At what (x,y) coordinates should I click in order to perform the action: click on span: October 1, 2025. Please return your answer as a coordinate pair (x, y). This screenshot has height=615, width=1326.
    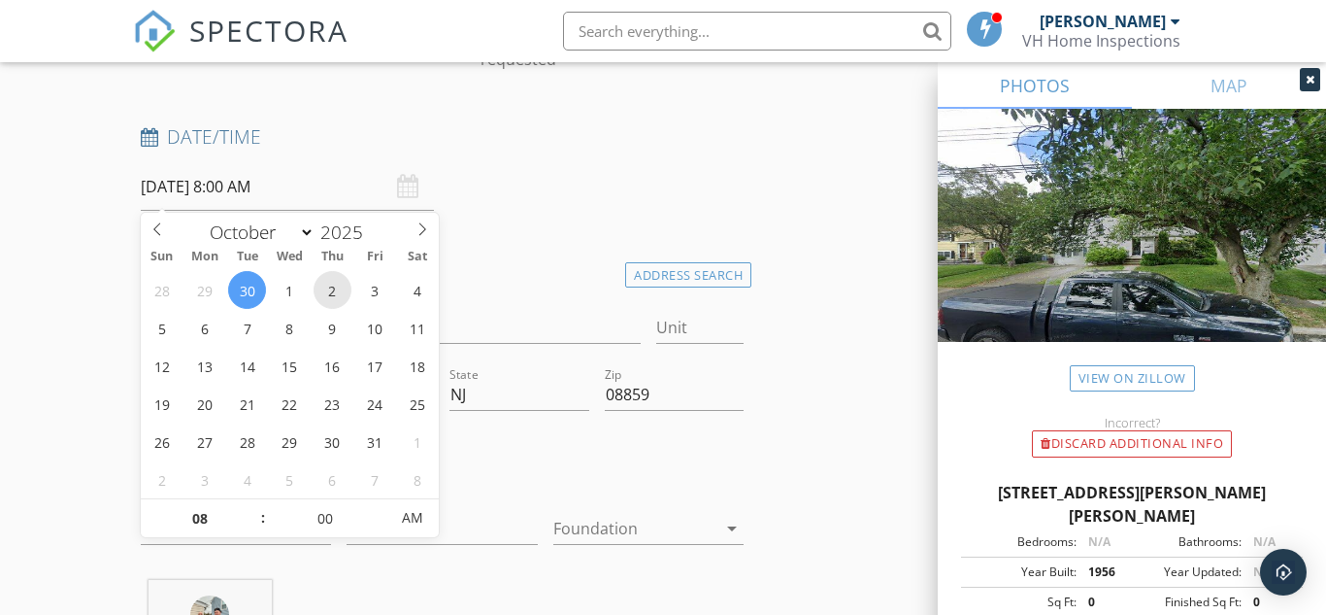
    Looking at the image, I should click on (289, 289).